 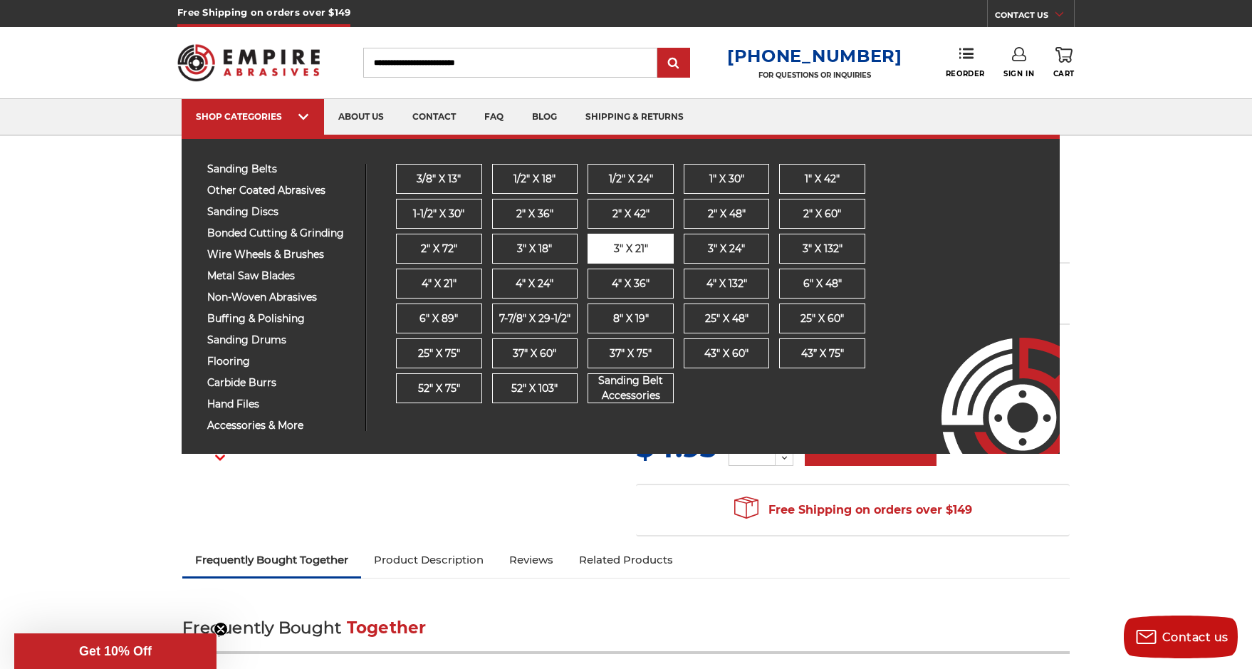 What do you see at coordinates (221, 629) in the screenshot?
I see `button: Close teaser` at bounding box center [221, 629].